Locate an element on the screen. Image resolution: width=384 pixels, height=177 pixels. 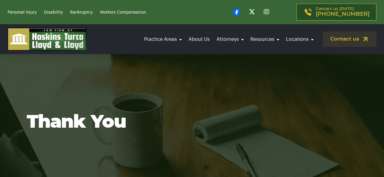
a: Disability is located at coordinates (53, 12).